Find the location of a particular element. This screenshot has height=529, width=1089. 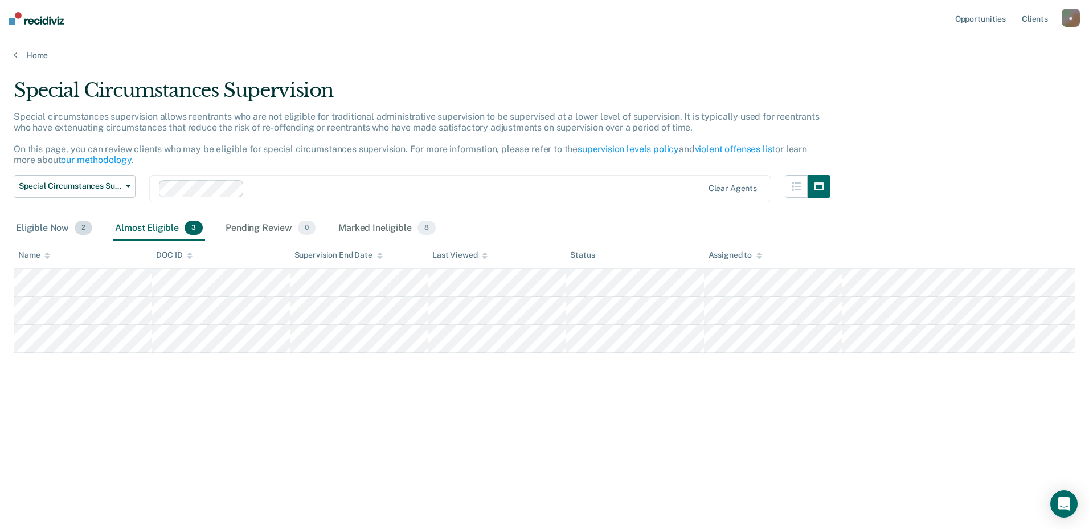

a: Home is located at coordinates (545, 55).